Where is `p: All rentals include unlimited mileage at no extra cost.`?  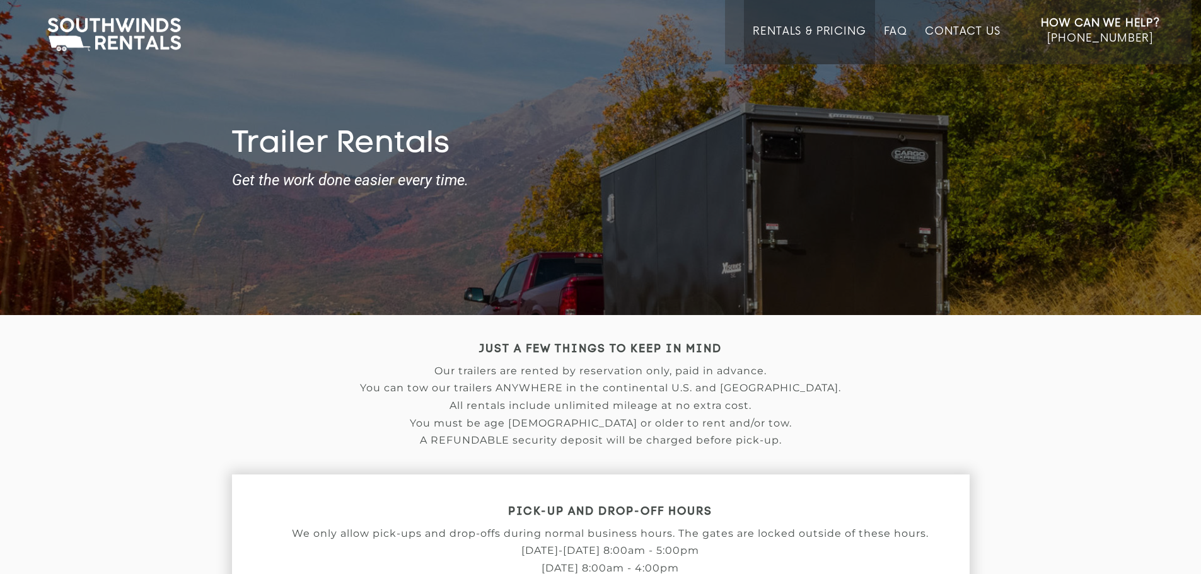
p: All rentals include unlimited mileage at no extra cost. is located at coordinates (601, 406).